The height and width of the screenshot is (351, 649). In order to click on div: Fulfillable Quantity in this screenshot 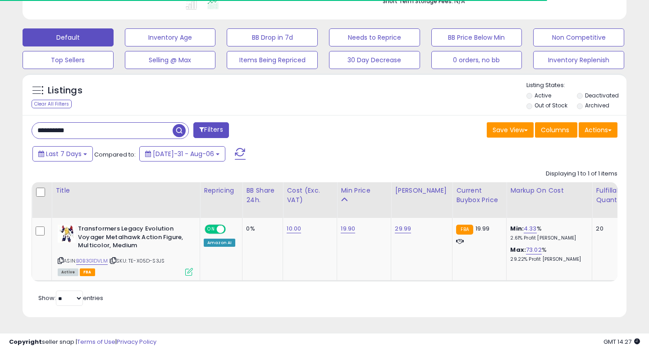, I will do `click(612, 195)`.